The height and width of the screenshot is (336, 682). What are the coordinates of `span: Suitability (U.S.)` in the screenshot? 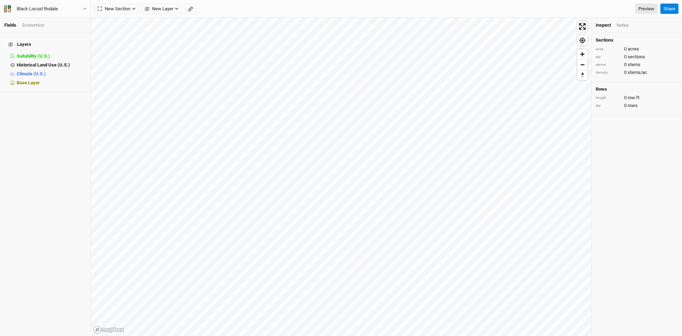 It's located at (33, 56).